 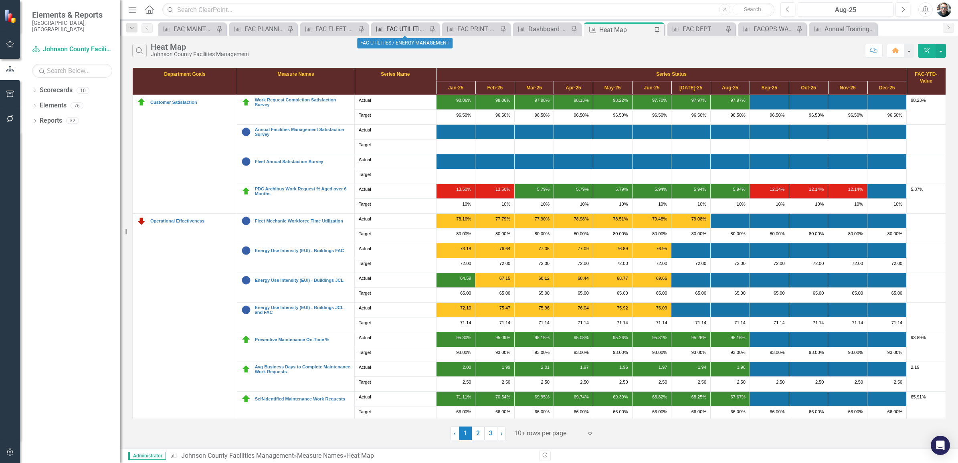 I want to click on span: 1, so click(x=465, y=433).